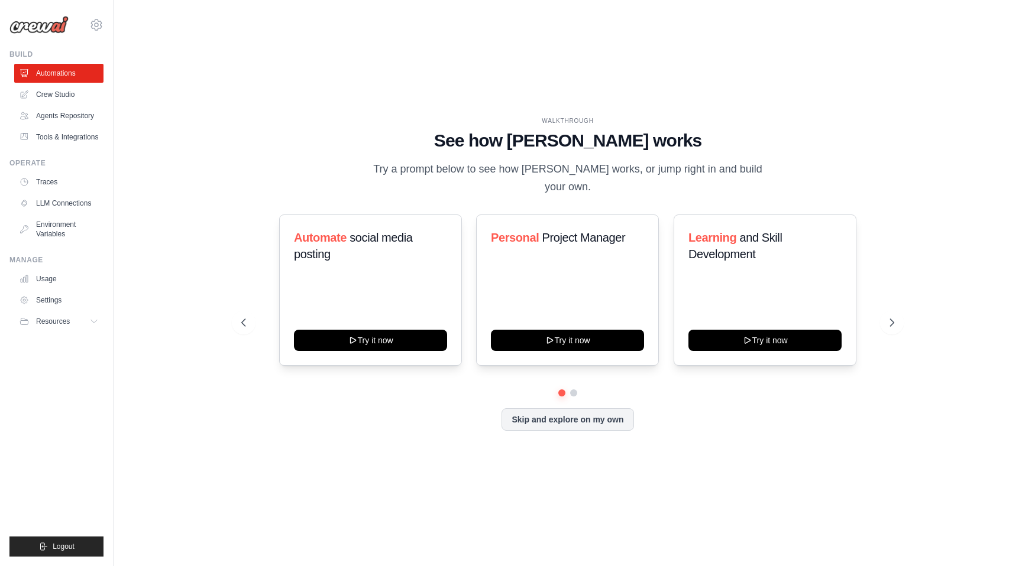 The height and width of the screenshot is (566, 1022). What do you see at coordinates (584, 238) in the screenshot?
I see `span: Project Manager` at bounding box center [584, 238].